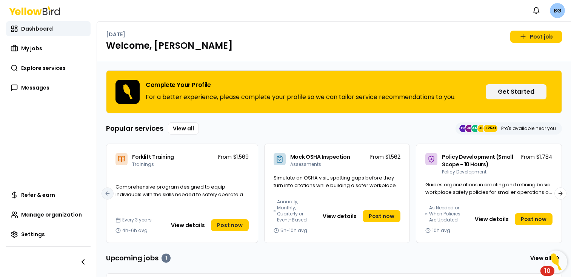 The height and width of the screenshot is (277, 571). I want to click on a: Messages, so click(48, 88).